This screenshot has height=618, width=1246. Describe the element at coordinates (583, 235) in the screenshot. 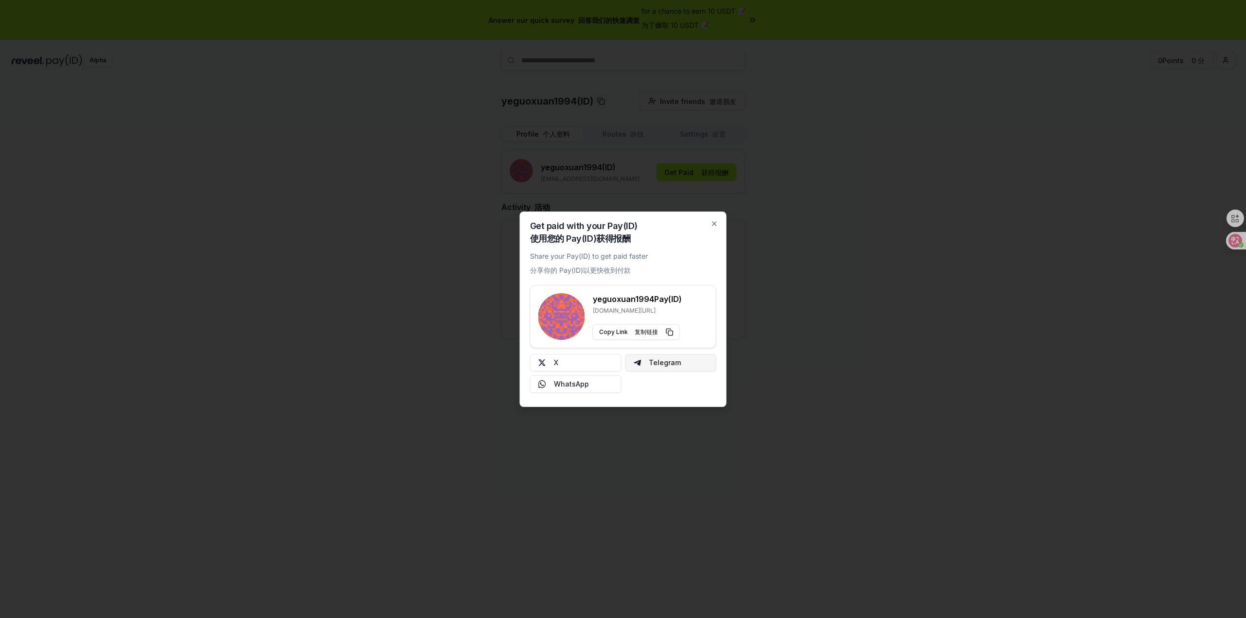

I see `h2: Get paid with your Pay(ID)` at that location.